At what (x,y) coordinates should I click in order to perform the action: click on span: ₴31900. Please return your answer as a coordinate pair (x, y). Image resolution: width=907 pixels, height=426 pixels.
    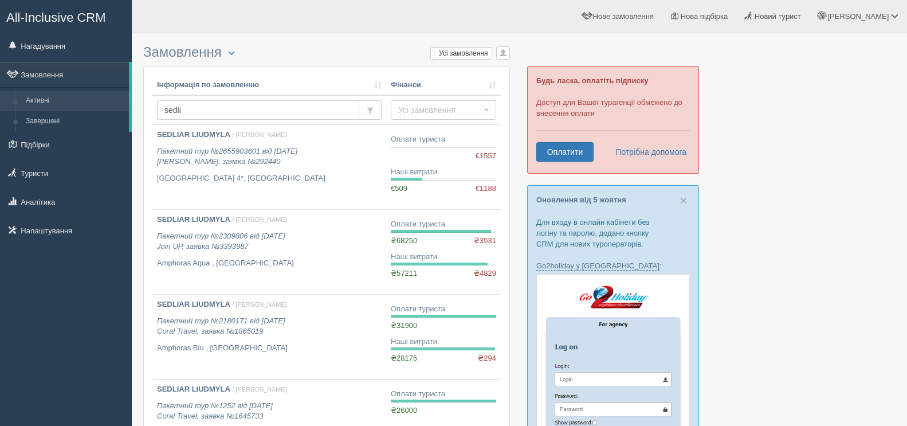
    Looking at the image, I should click on (404, 325).